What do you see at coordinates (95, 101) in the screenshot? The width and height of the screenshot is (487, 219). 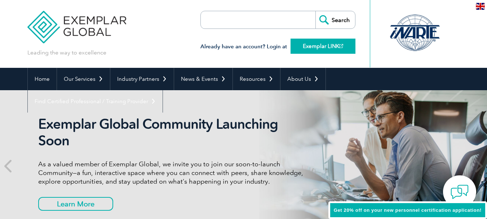 I see `a: Find Certified Professional / Training Provider` at bounding box center [95, 101].